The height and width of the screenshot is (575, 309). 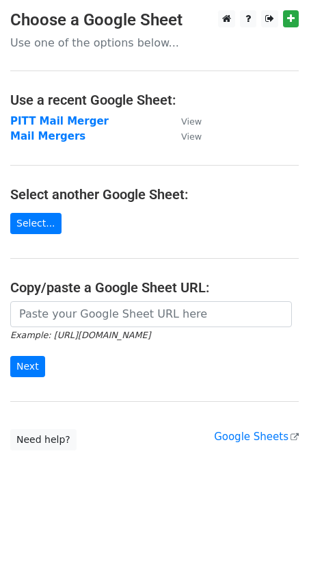 I want to click on h3: Choose a Google Sheet, so click(x=155, y=20).